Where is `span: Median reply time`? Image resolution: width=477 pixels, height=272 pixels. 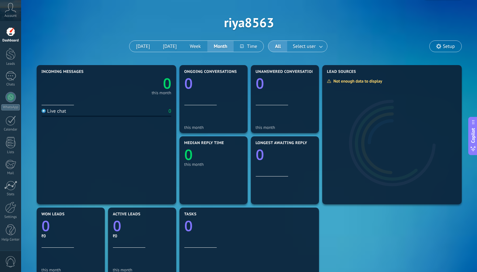
span: Median reply time is located at coordinates (204, 143).